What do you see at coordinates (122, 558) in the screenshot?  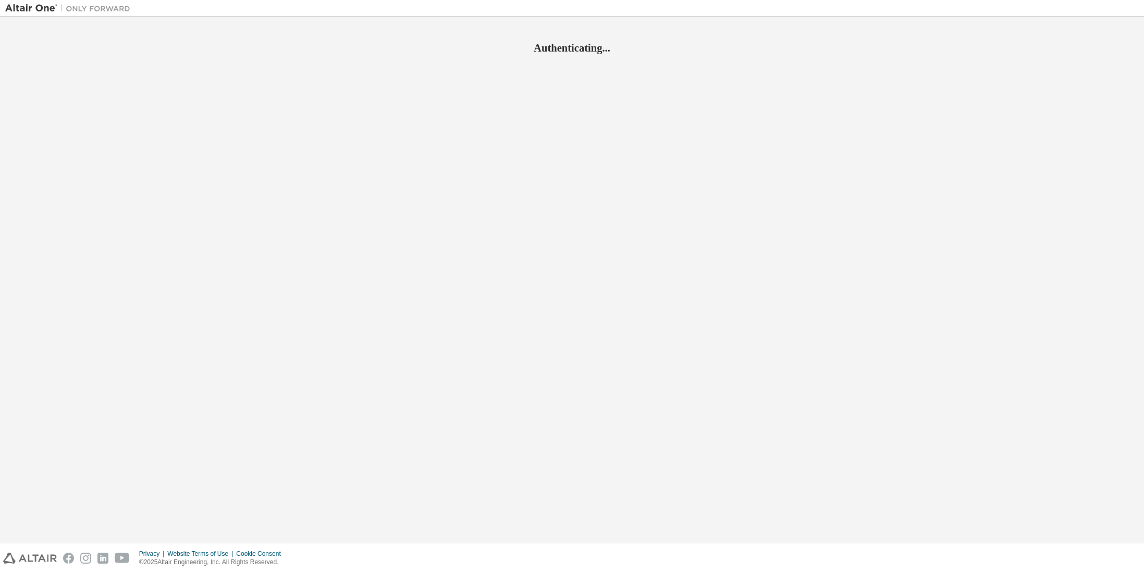 I see `img: youtube.svg` at bounding box center [122, 558].